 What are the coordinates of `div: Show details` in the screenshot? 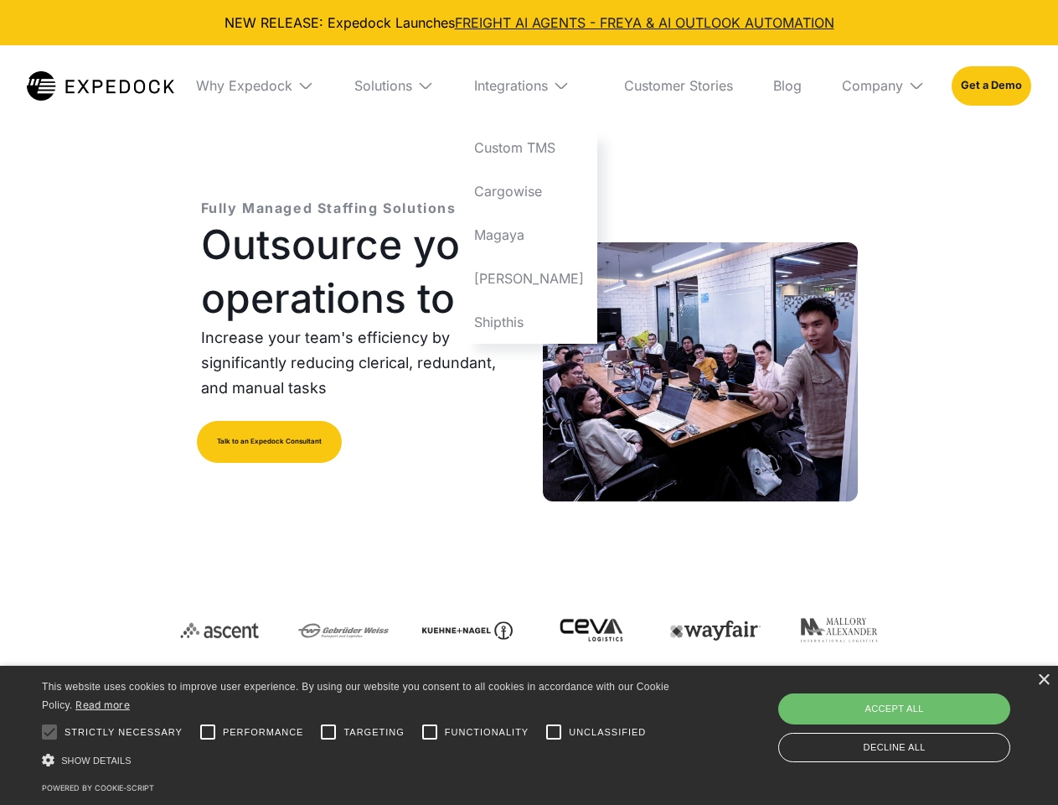 It's located at (359, 759).